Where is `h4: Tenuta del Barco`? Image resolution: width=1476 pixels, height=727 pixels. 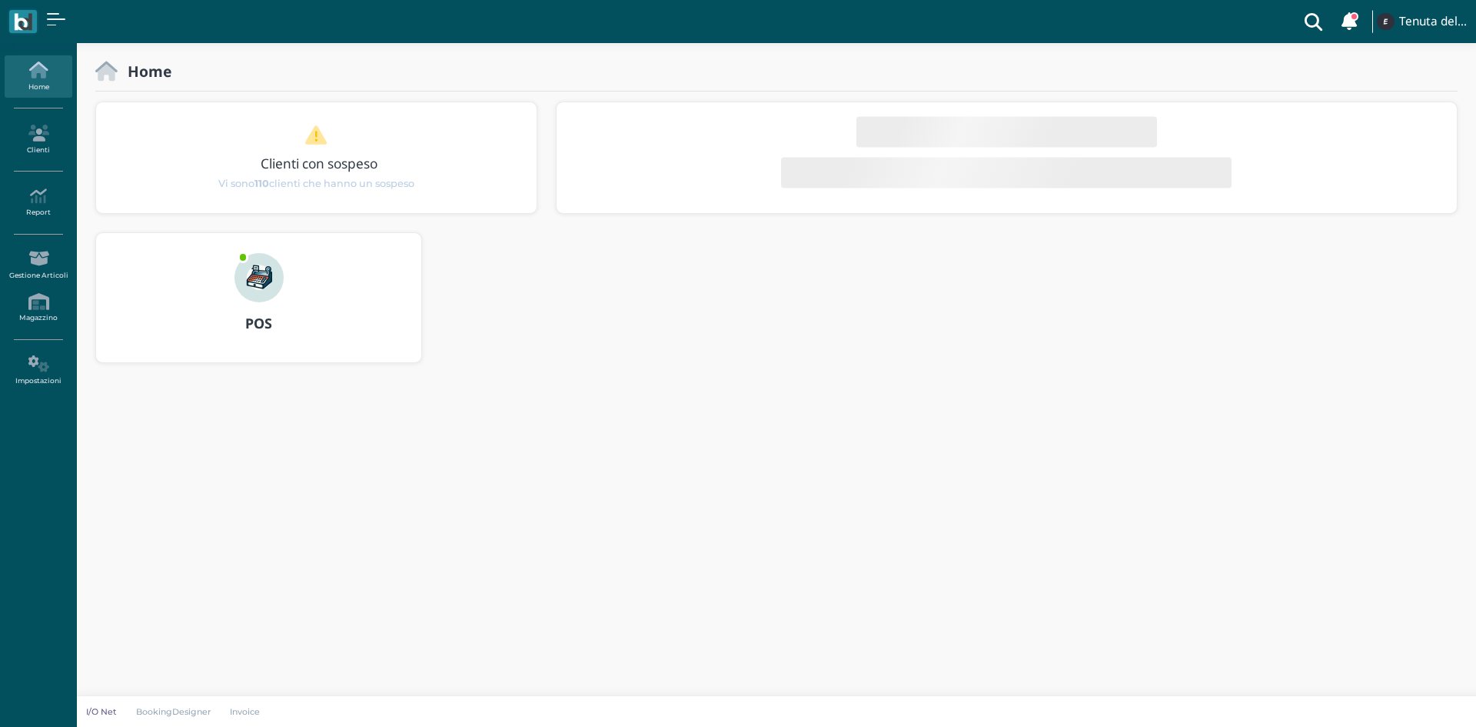 h4: Tenuta del Barco is located at coordinates (1433, 22).